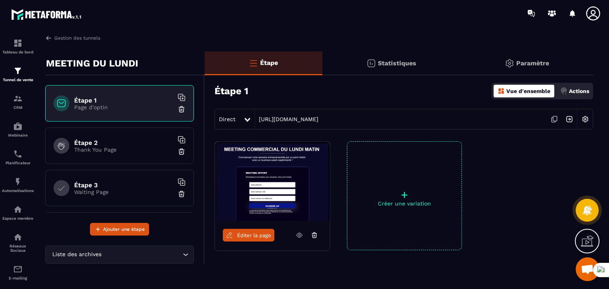 The image size is (609, 289). Describe the element at coordinates (397, 63) in the screenshot. I see `p: Statistiques` at that location.